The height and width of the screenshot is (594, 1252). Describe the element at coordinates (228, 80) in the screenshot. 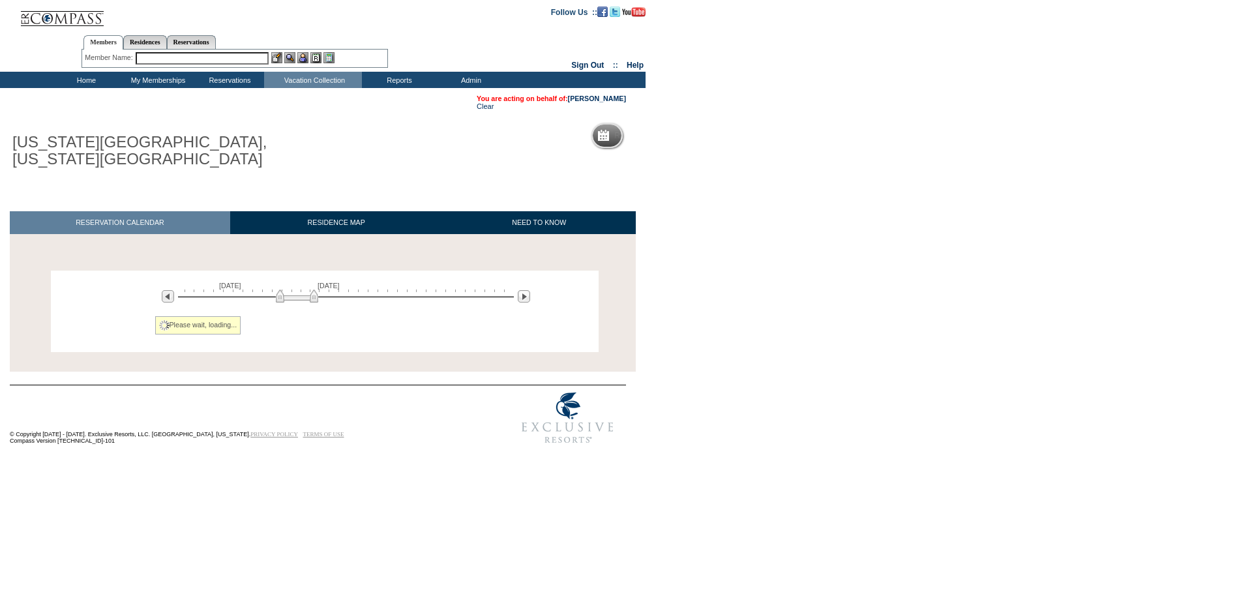

I see `td: Reservations` at that location.